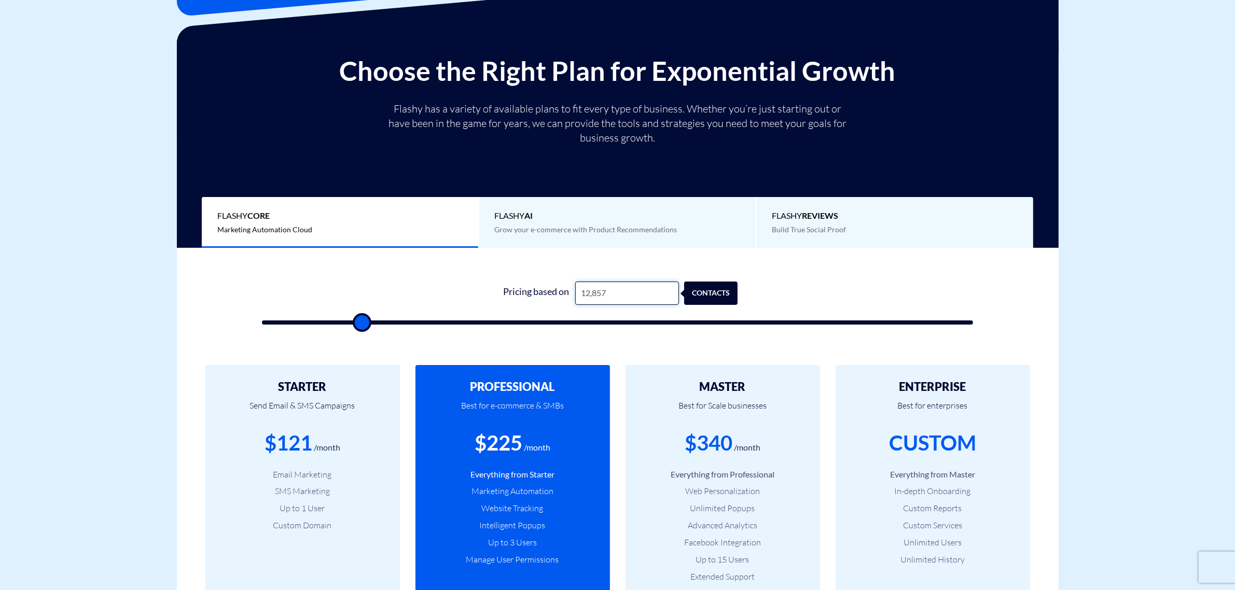 This screenshot has height=590, width=1235. Describe the element at coordinates (933, 491) in the screenshot. I see `li: In-depth Onboarding` at that location.